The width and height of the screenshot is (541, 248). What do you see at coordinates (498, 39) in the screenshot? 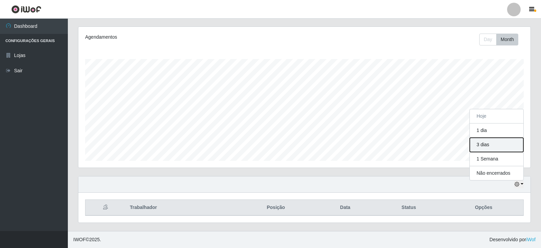
I see `div: First group` at bounding box center [498, 39].